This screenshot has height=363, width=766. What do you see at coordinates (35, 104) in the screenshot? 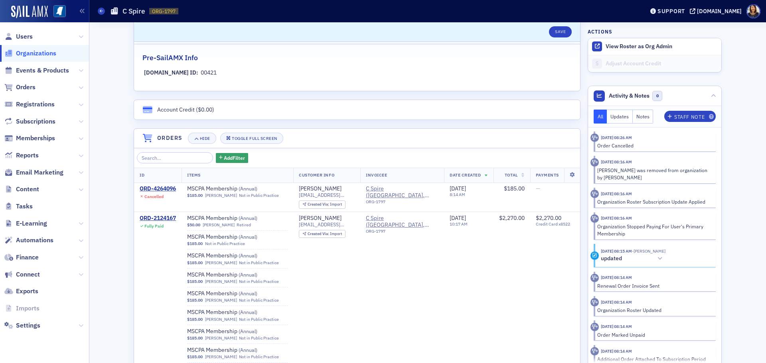
I see `span: Registrations` at bounding box center [35, 104].